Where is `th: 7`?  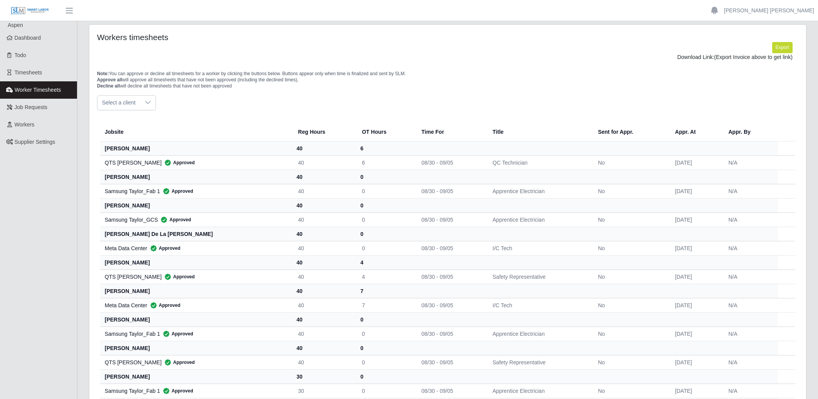 th: 7 is located at coordinates (385, 290).